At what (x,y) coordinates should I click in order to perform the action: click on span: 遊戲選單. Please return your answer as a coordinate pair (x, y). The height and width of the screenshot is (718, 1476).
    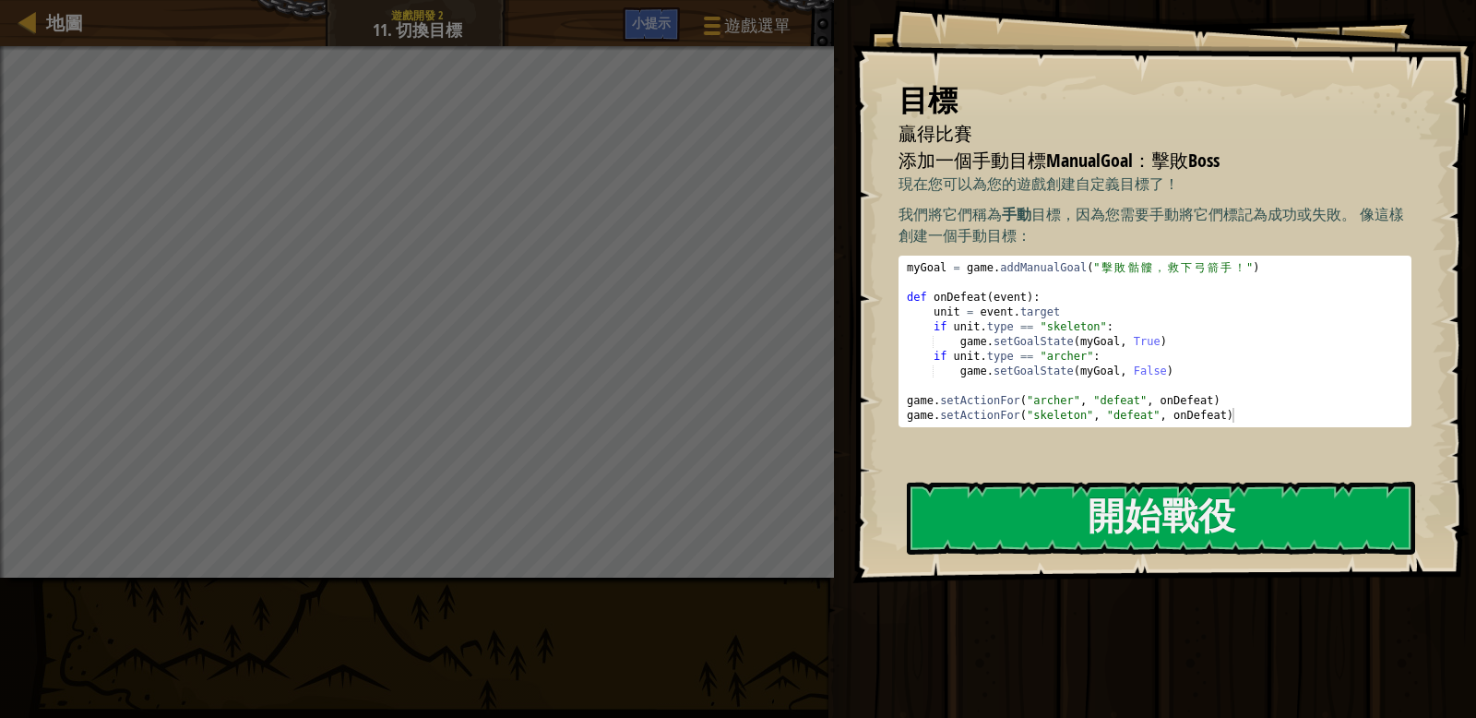
    Looking at the image, I should click on (757, 26).